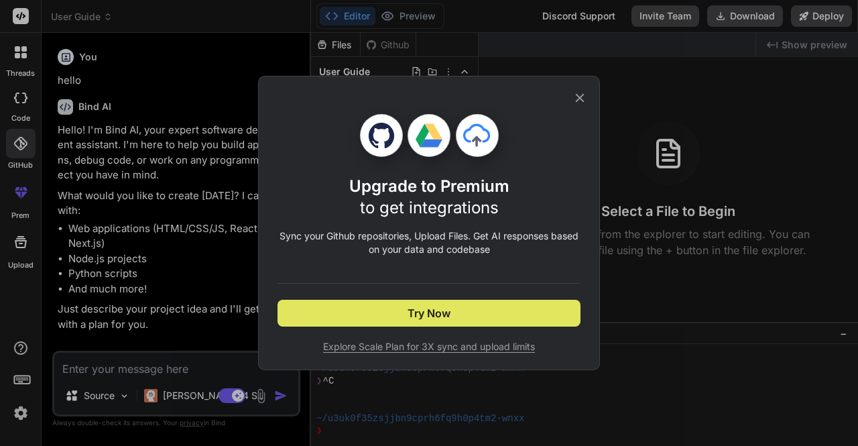 The width and height of the screenshot is (858, 446). What do you see at coordinates (429, 313) in the screenshot?
I see `button: Try Now` at bounding box center [429, 313].